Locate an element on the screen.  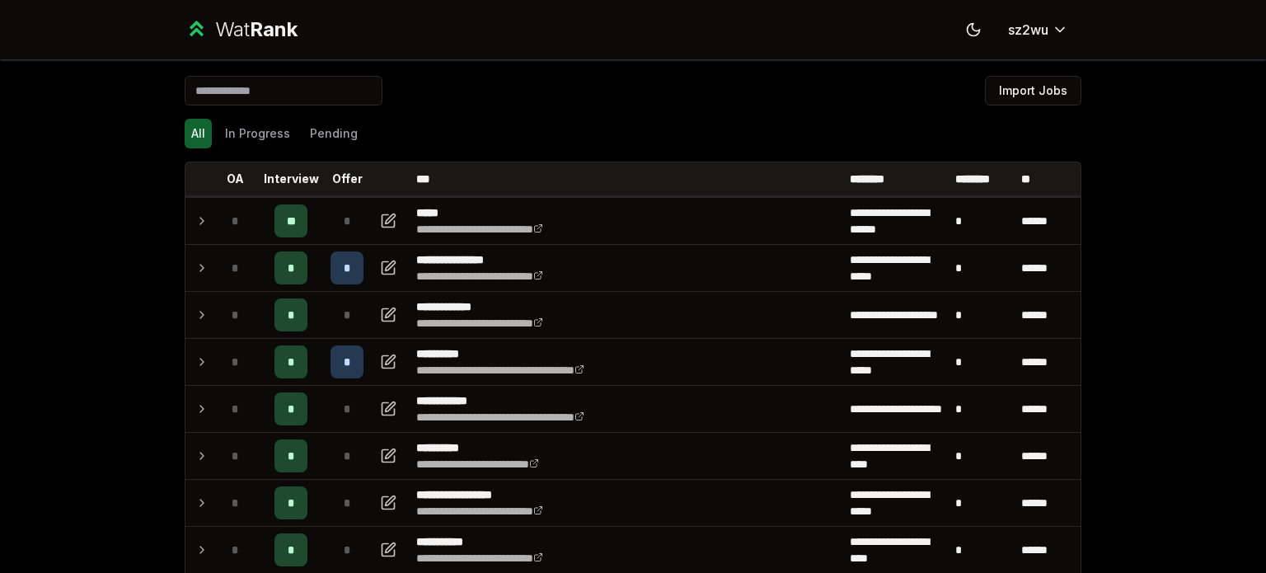
button: All is located at coordinates (198, 134).